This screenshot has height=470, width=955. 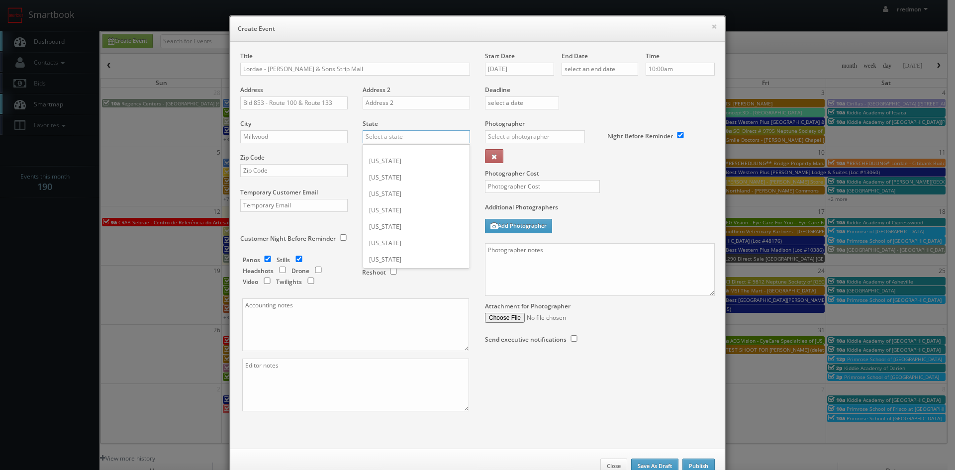 I want to click on label: Time, so click(x=653, y=56).